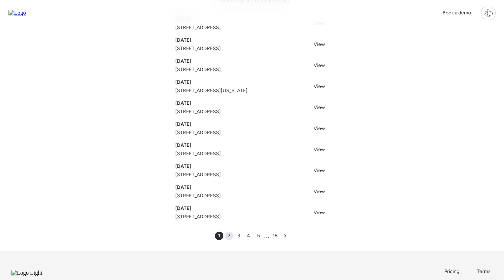  I want to click on span: Pricing, so click(451, 272).